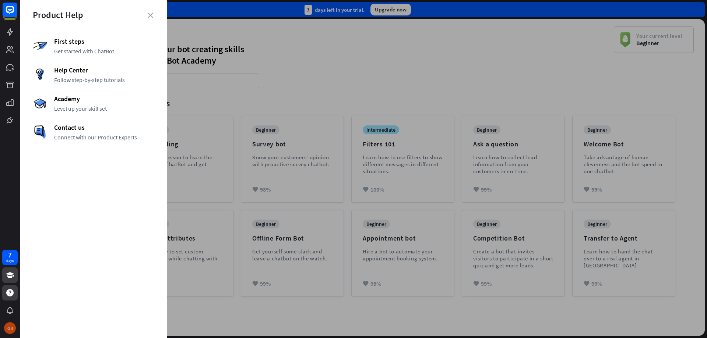  I want to click on span: Follow step-by-step tutorials, so click(104, 80).